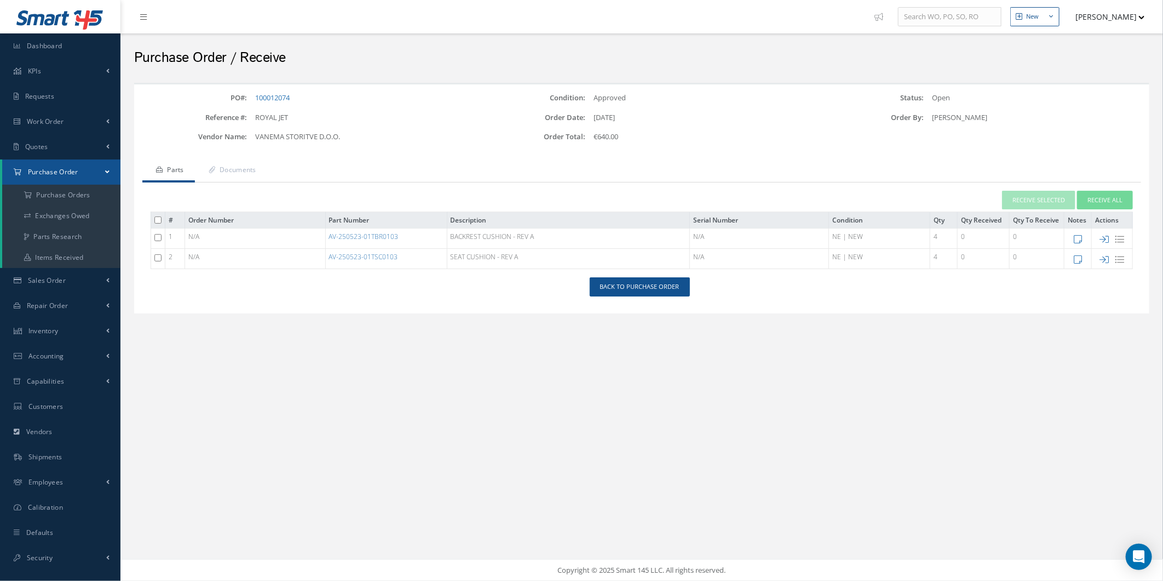 This screenshot has height=581, width=1163. Describe the element at coordinates (53, 171) in the screenshot. I see `span: Purchase Order` at that location.